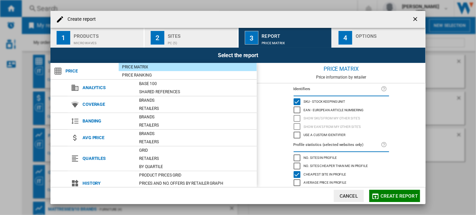 Image resolution: width=476 pixels, height=215 pixels. I want to click on md-checkbox: Show SKU'S from my other site's, so click(341, 119).